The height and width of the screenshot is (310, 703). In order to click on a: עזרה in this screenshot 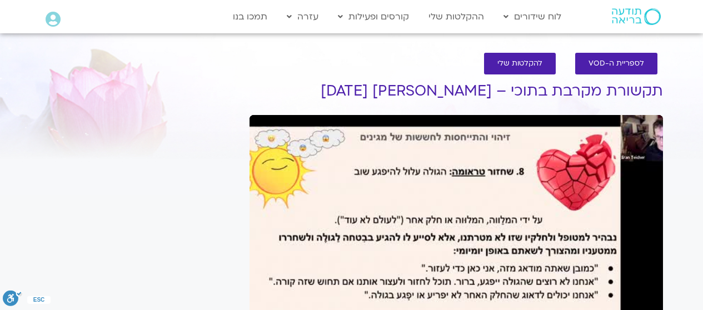, I will do `click(302, 17)`.